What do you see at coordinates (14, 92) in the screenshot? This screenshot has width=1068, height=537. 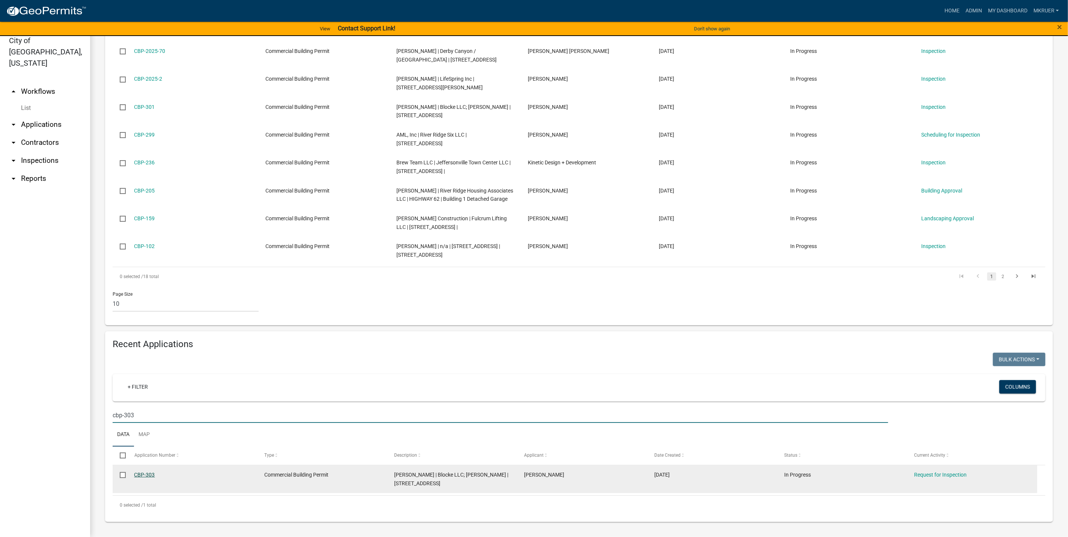 I see `i: arrow_drop_up` at bounding box center [14, 92].